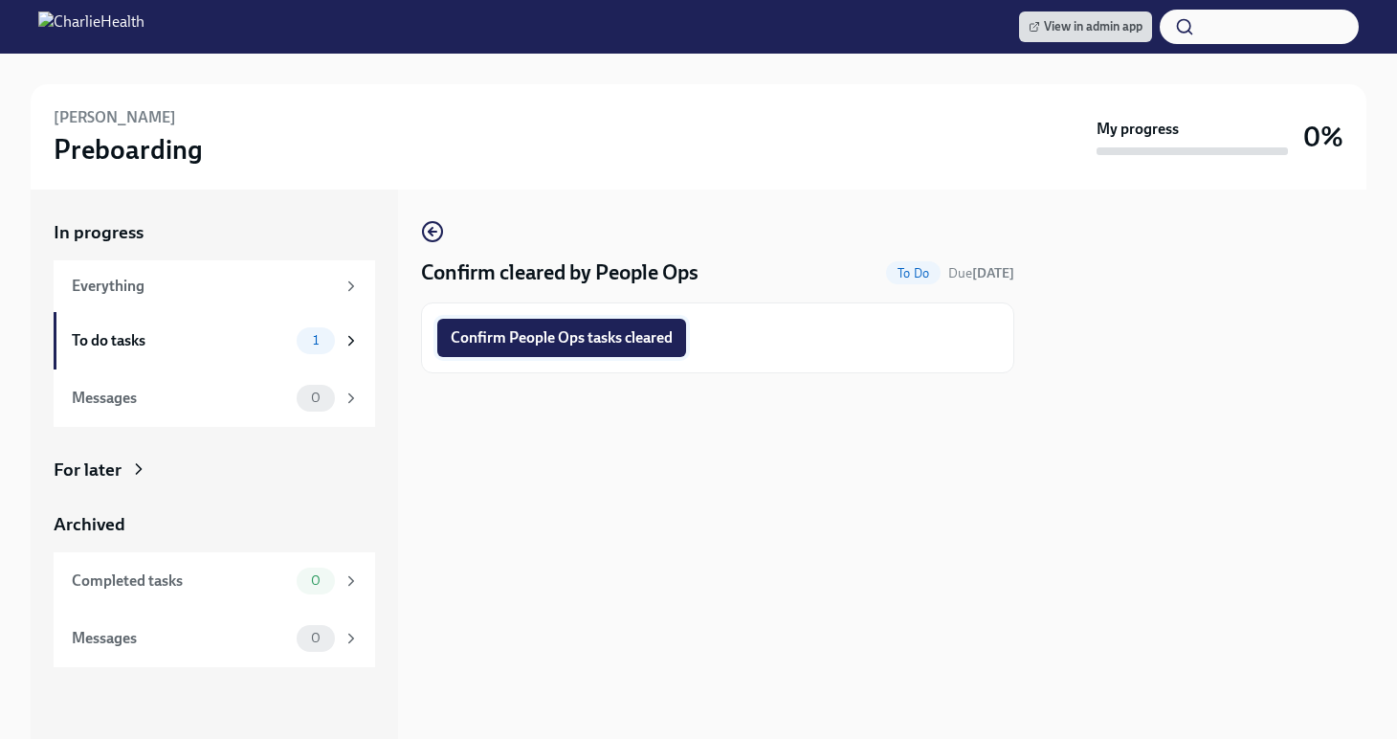  I want to click on span: View in admin app, so click(1085, 27).